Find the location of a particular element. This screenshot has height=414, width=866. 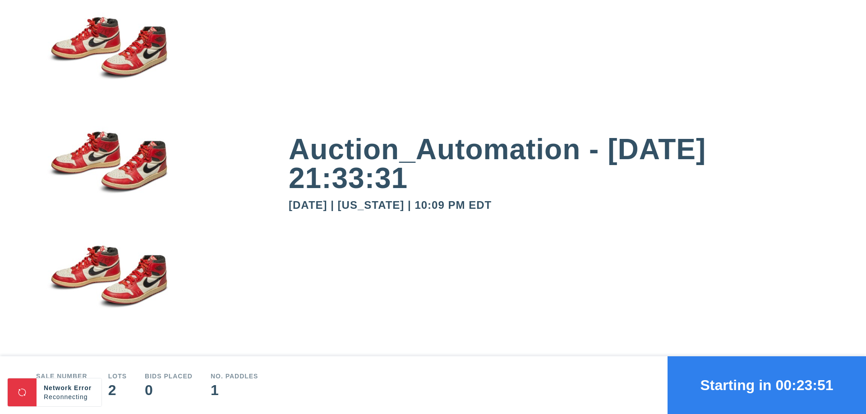

div: Network Error is located at coordinates (69, 388).